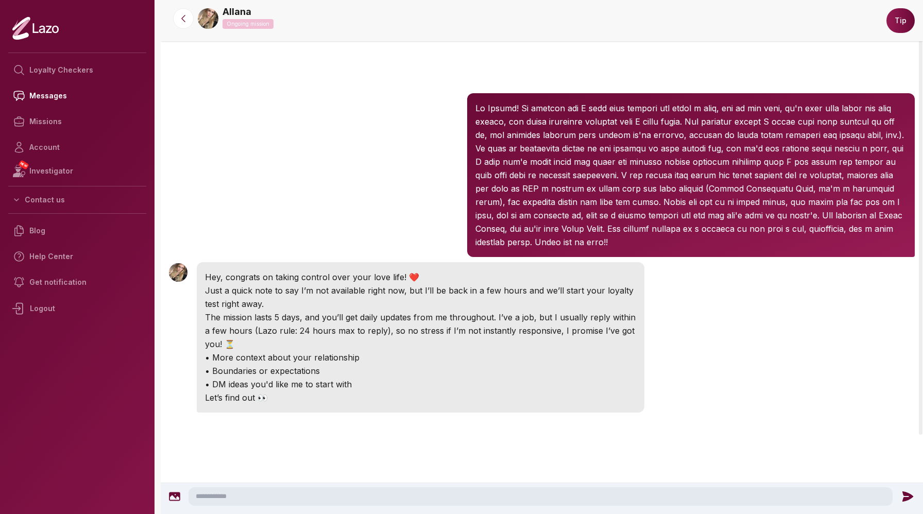 The width and height of the screenshot is (923, 514). I want to click on button: Contact us, so click(77, 200).